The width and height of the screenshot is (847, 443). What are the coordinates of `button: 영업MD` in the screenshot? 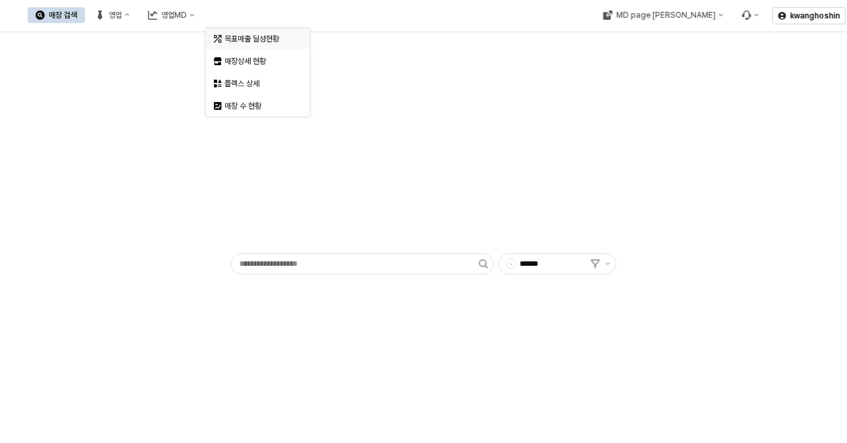 It's located at (171, 15).